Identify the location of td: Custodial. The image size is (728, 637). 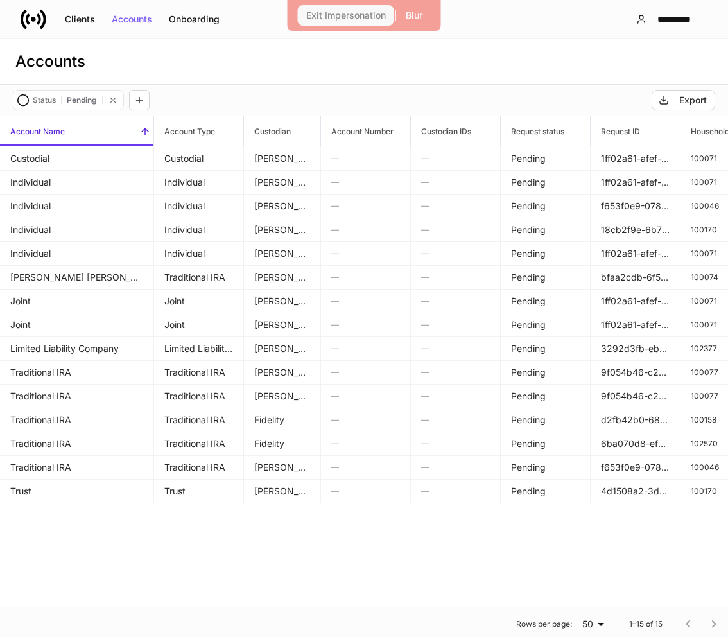
(199, 159).